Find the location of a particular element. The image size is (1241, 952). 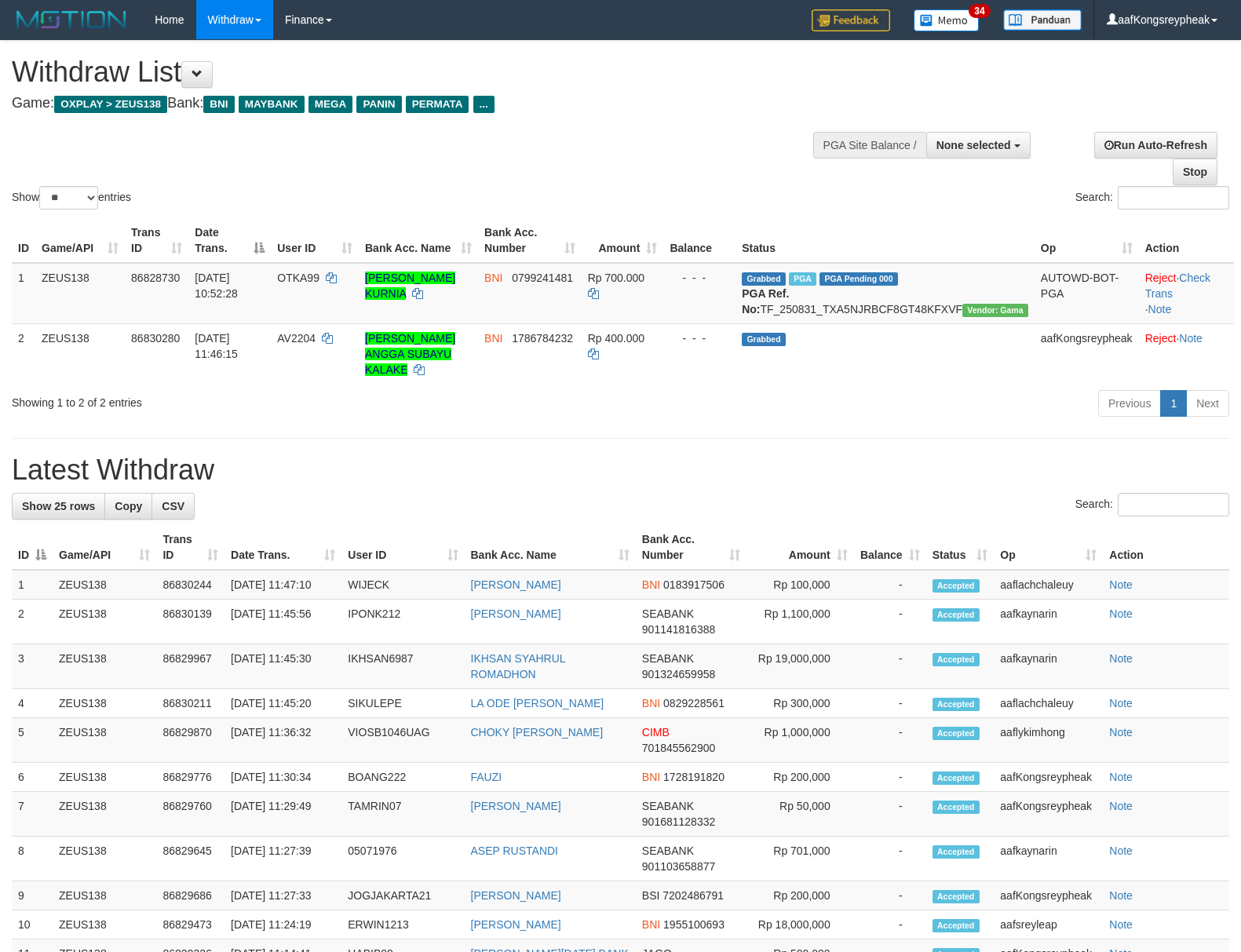

a: FAUZI is located at coordinates (486, 777).